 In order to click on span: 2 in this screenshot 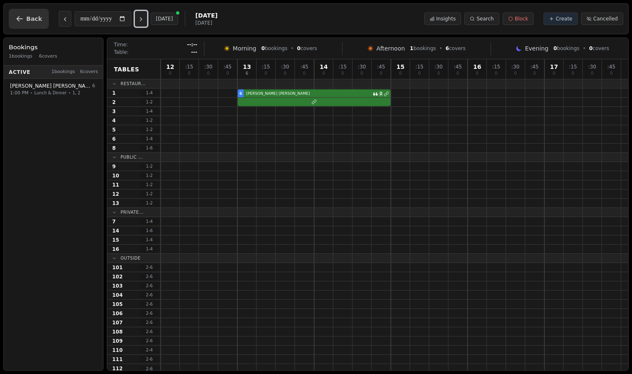, I will do `click(114, 102)`.